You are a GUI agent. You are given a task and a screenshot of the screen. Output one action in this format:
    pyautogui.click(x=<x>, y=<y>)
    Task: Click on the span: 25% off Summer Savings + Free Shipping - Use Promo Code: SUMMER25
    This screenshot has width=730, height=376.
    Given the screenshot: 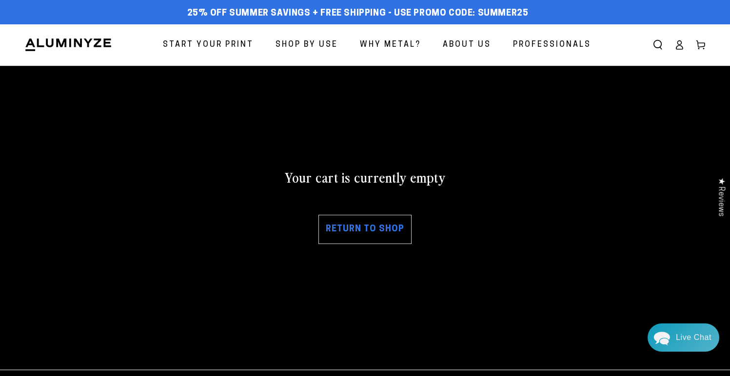 What is the action you would take?
    pyautogui.click(x=358, y=14)
    